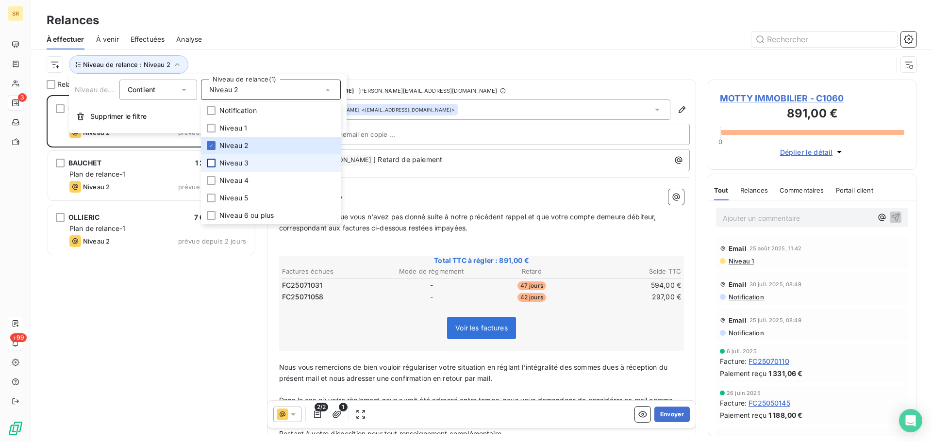  I want to click on span: Niveau 5, so click(234, 198).